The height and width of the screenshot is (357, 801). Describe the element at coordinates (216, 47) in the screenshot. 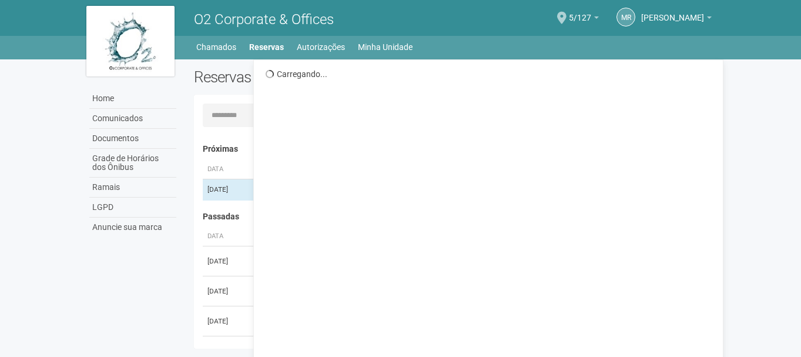

I see `a: Chamados` at that location.